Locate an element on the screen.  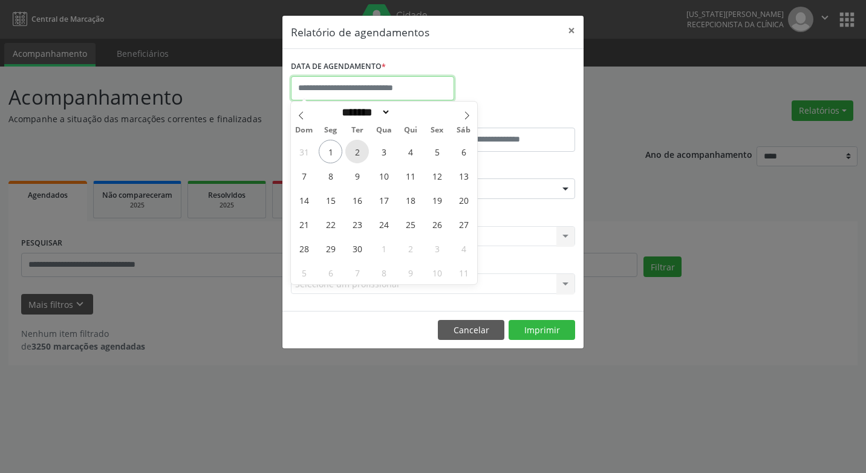
span: Ter is located at coordinates (358, 130).